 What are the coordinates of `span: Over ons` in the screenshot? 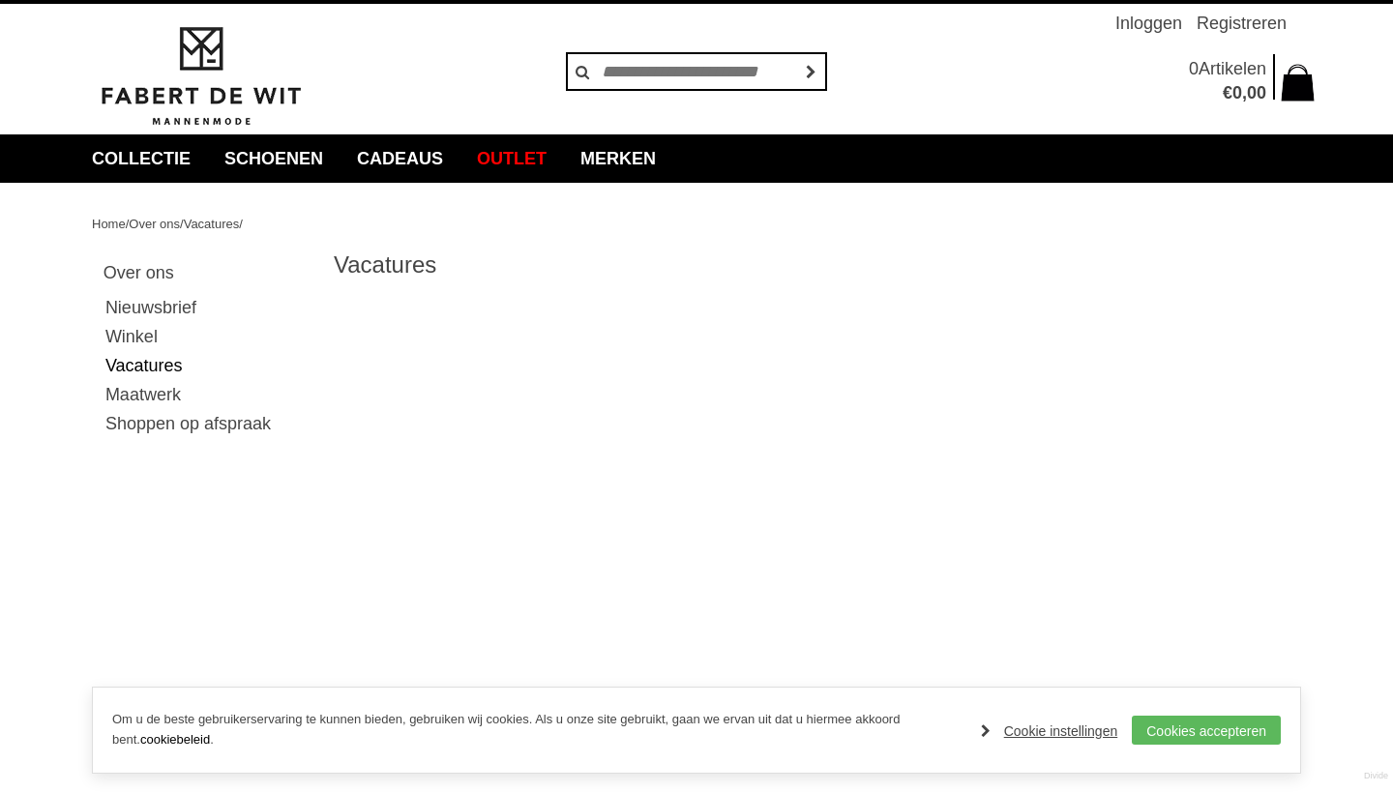 It's located at (154, 223).